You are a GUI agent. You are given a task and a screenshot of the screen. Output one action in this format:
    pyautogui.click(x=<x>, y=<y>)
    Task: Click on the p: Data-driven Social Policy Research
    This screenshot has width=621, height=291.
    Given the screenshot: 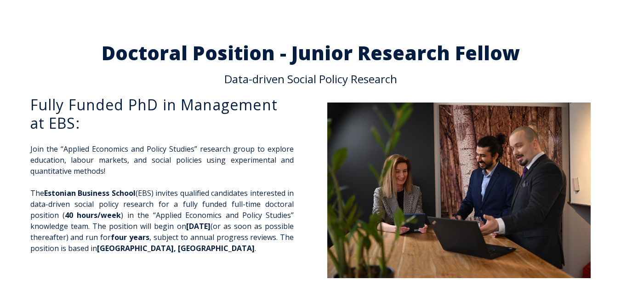 What is the action you would take?
    pyautogui.click(x=311, y=79)
    